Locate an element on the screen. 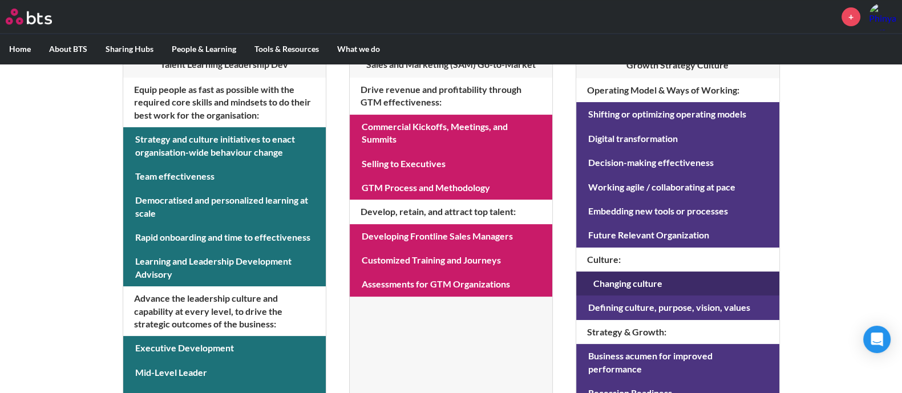 The image size is (902, 393). label: Sharing Hubs is located at coordinates (129, 49).